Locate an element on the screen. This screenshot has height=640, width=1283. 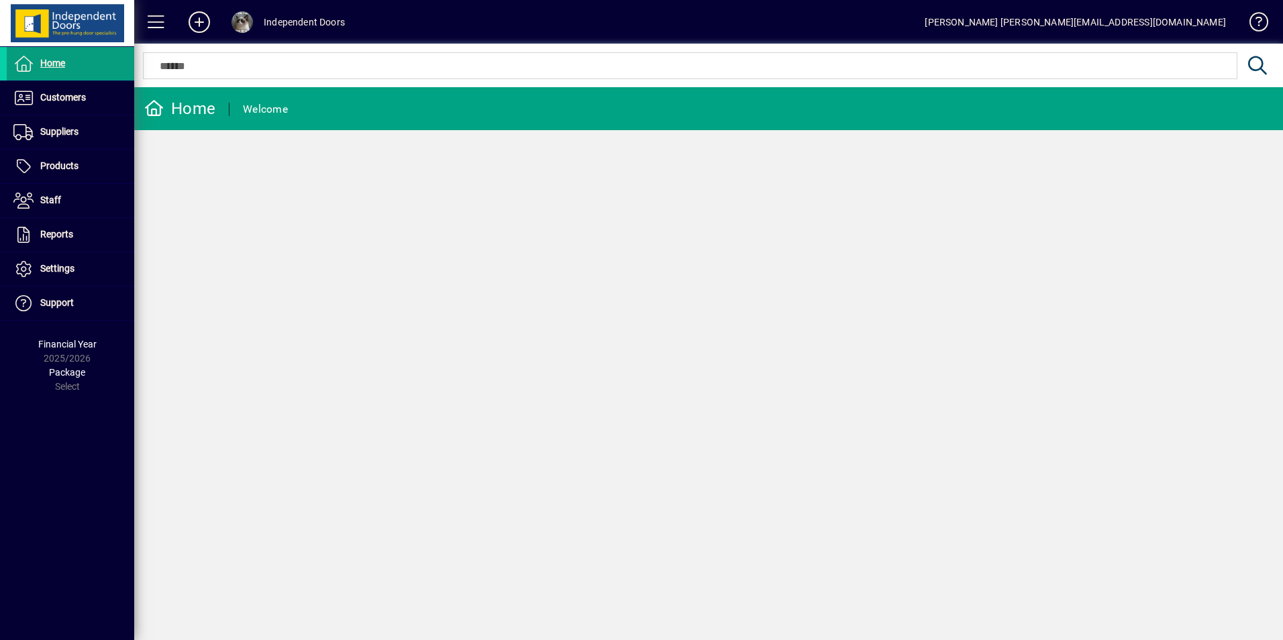
a: Reports is located at coordinates (70, 235).